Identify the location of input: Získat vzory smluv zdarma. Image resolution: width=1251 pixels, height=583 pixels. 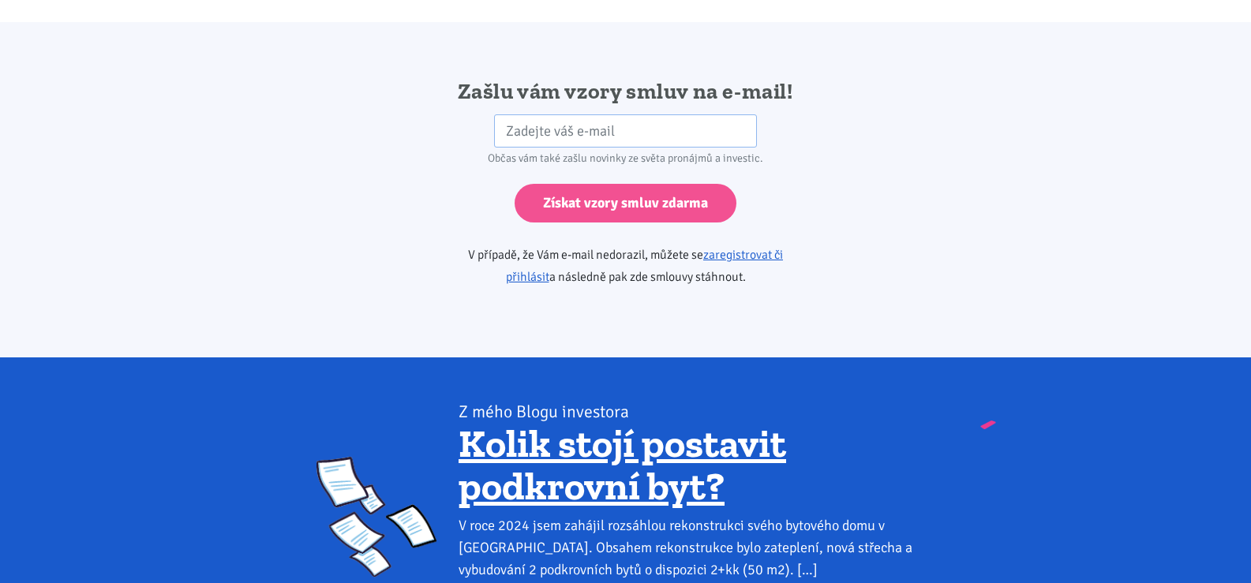
(625, 203).